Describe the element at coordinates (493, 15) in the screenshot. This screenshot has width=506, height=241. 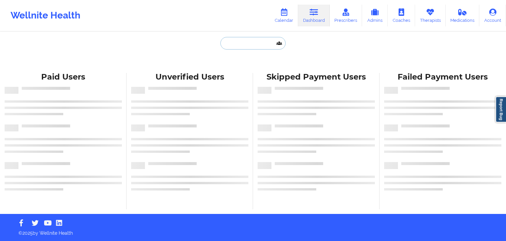
I see `a: Account` at that location.